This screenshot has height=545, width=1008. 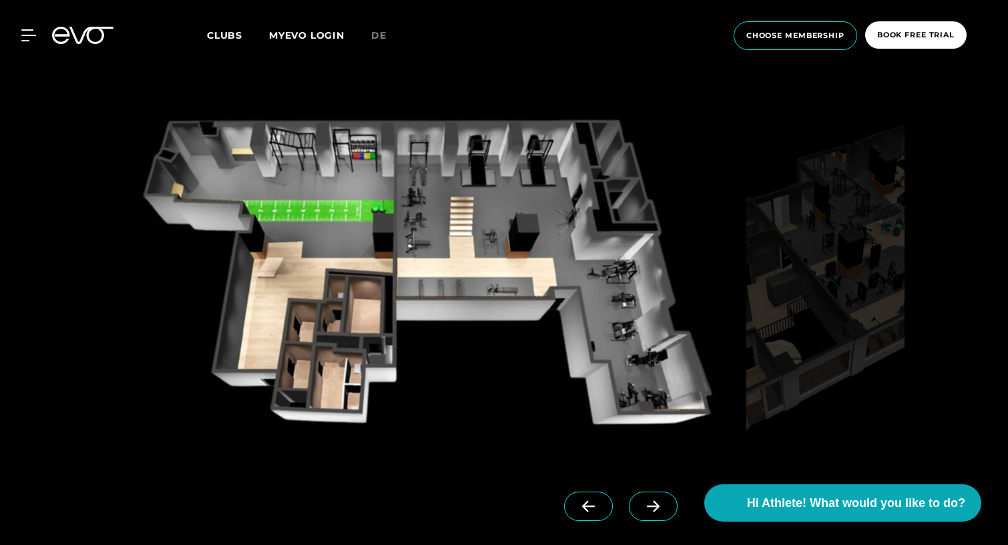 What do you see at coordinates (379, 35) in the screenshot?
I see `span: de` at bounding box center [379, 35].